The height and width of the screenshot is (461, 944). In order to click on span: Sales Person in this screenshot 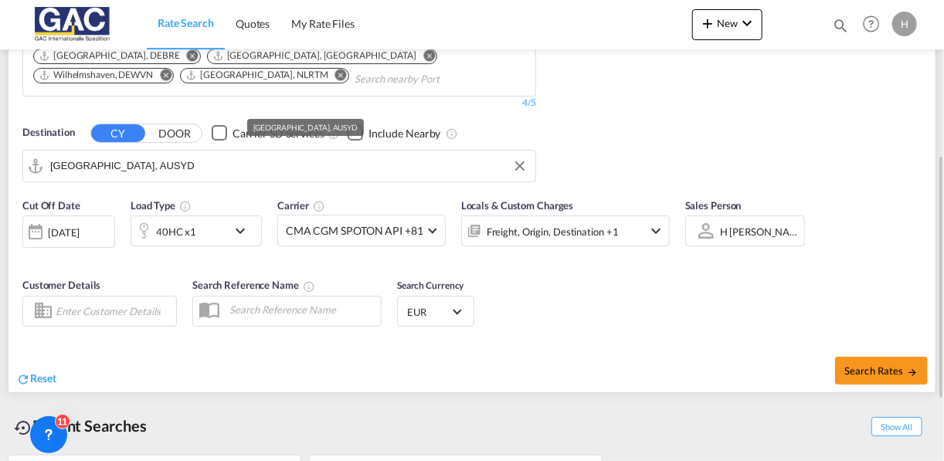, I will do `click(713, 205)`.